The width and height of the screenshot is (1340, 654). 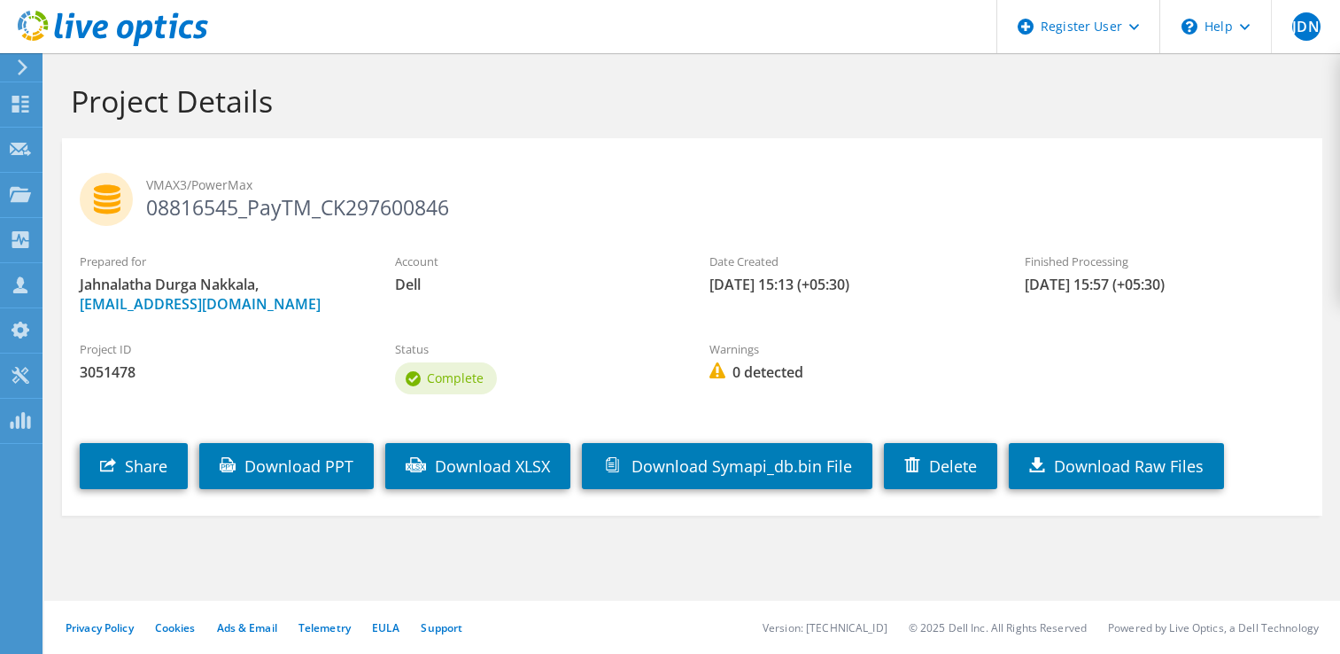 I want to click on h1: Project Details, so click(x=687, y=101).